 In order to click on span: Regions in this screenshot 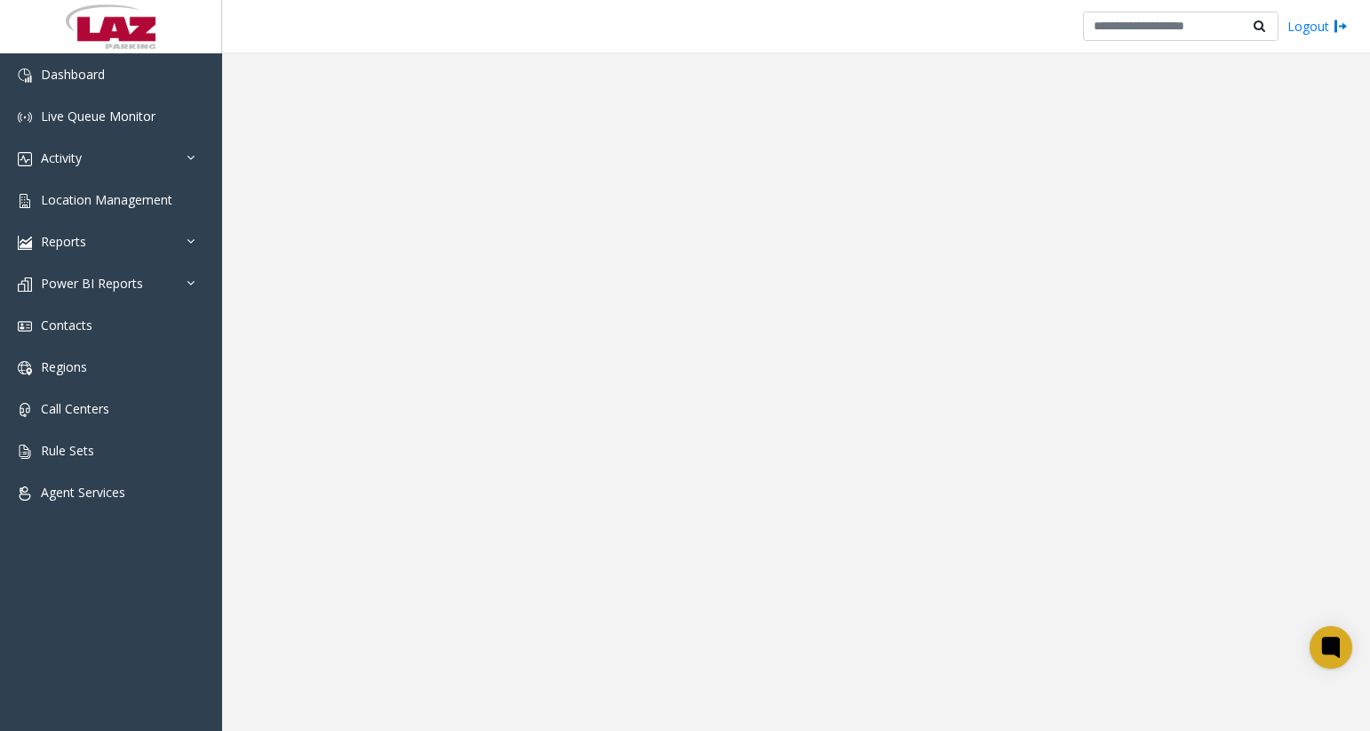, I will do `click(64, 366)`.